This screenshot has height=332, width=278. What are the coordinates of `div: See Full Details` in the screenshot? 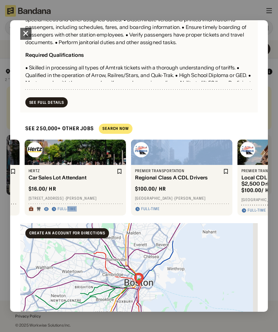 It's located at (47, 102).